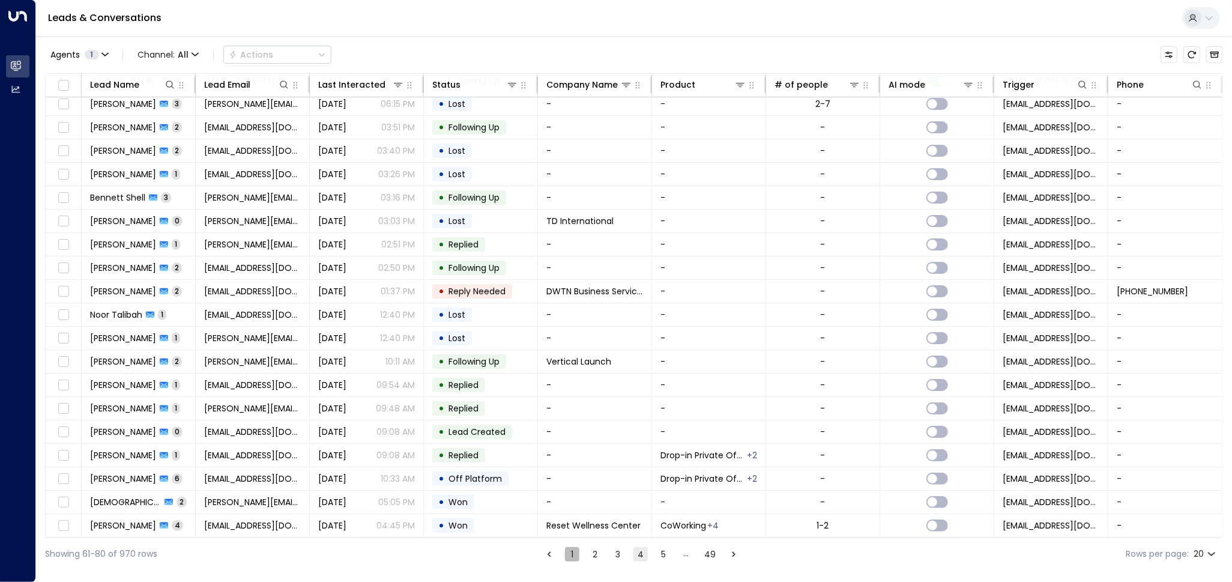 This screenshot has height=582, width=1232. I want to click on span: Tenette Smith, so click(123, 151).